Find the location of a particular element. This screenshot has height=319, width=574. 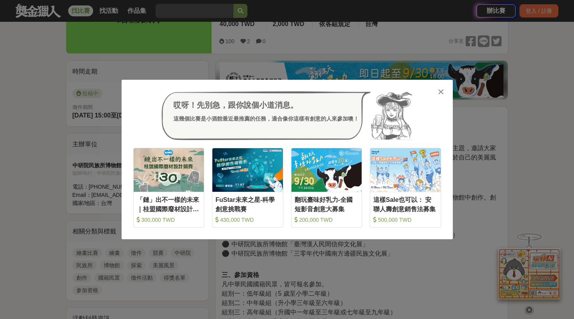

div: FuStar未來之星-科學創意挑戰賽 is located at coordinates (247, 204).